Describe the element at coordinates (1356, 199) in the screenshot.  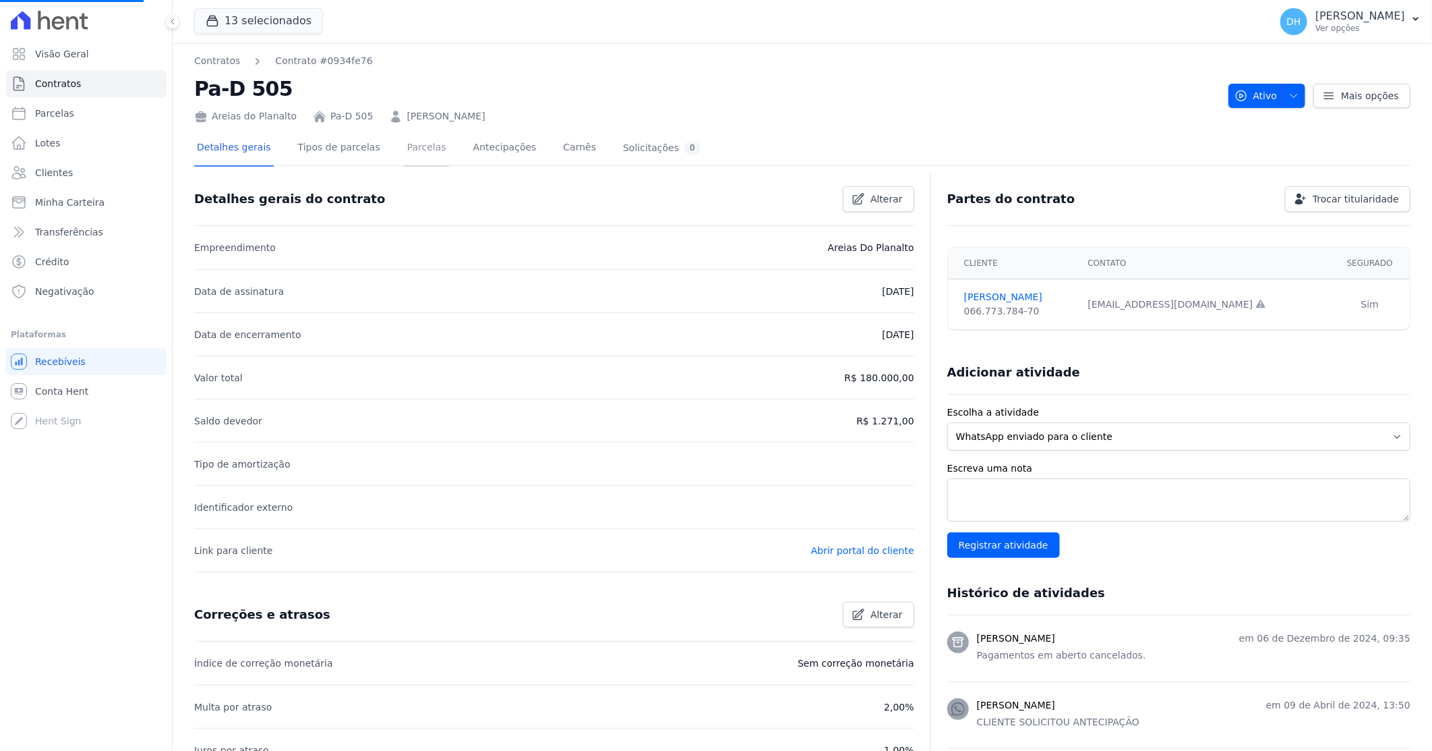
I see `span: Trocar titularidade` at that location.